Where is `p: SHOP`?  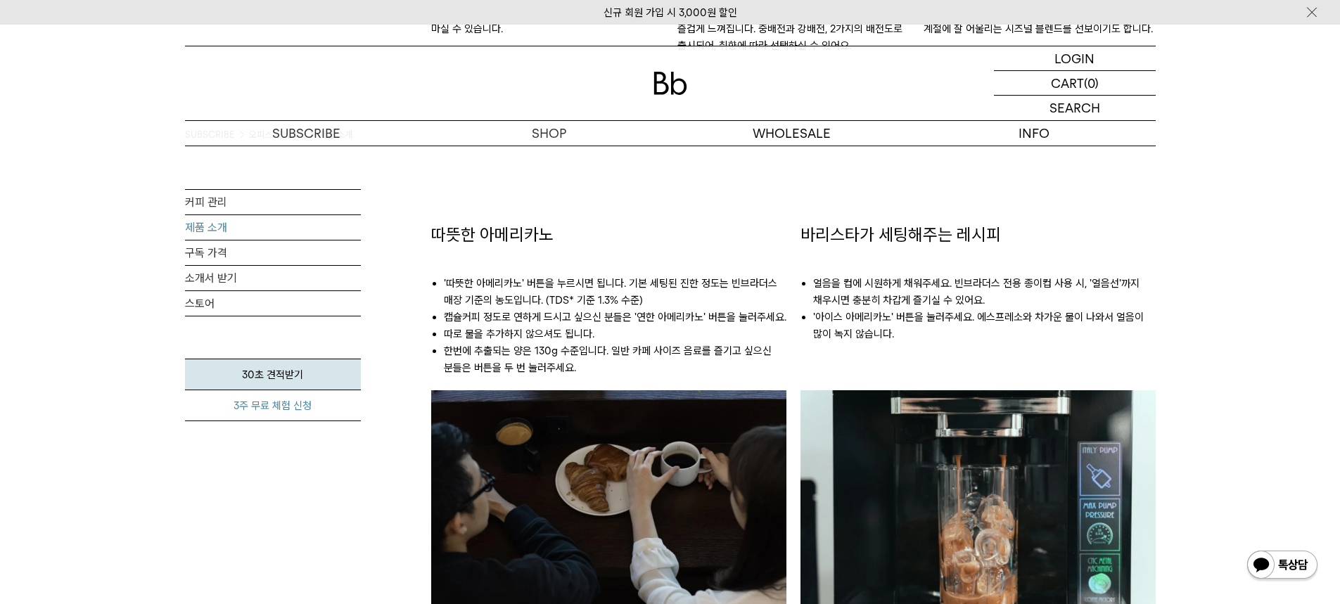 p: SHOP is located at coordinates (549, 133).